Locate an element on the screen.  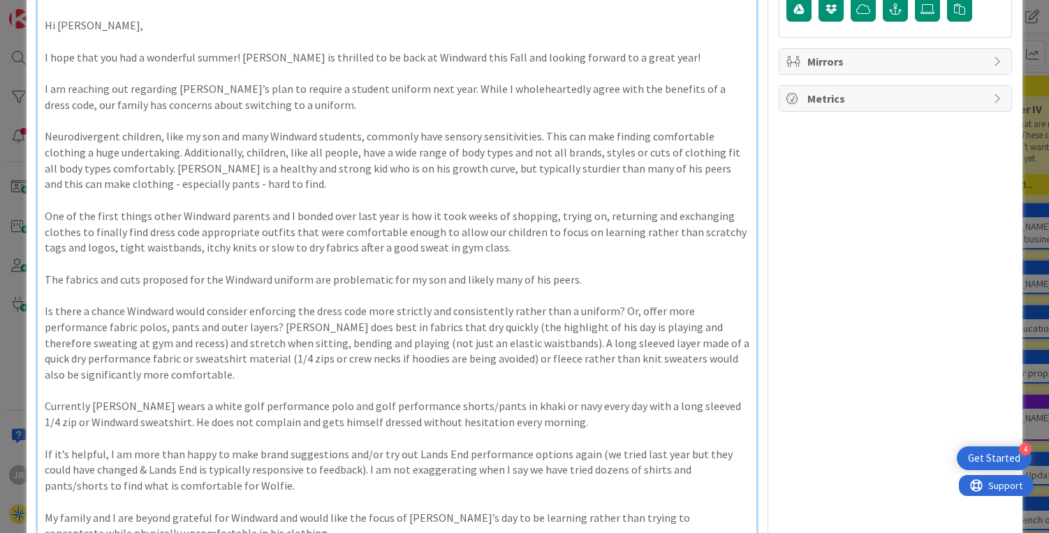
p: Is there a chance Windward would consider enforcing the dress code more strictly and consistently... is located at coordinates (397, 343).